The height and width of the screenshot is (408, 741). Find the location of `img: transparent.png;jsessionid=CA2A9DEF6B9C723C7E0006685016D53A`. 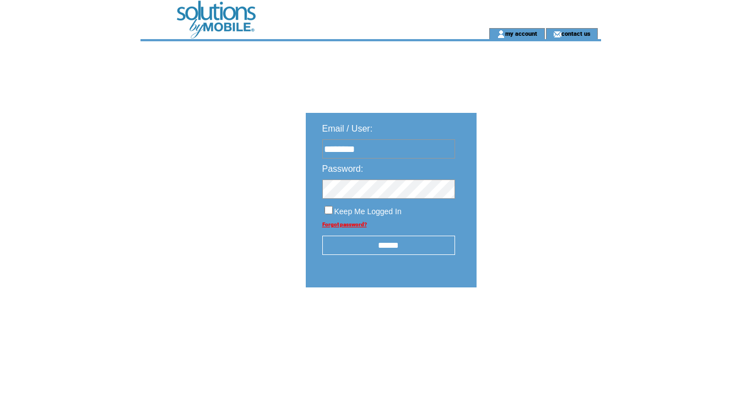

img: transparent.png;jsessionid=CA2A9DEF6B9C723C7E0006685016D53A is located at coordinates (536, 322).